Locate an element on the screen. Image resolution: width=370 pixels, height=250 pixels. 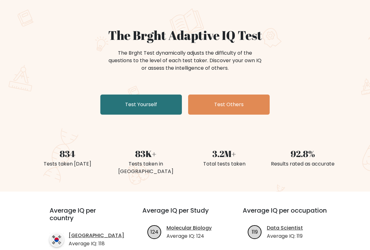
h3: Average IQ per occupation is located at coordinates (286, 214).